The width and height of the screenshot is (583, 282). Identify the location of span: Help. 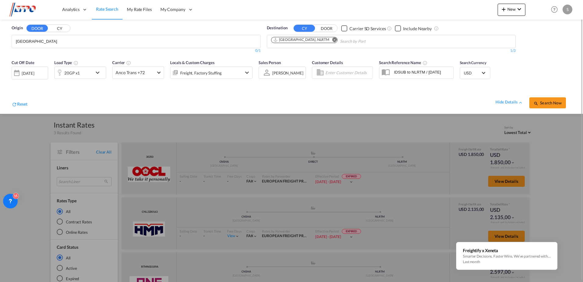
(554, 9).